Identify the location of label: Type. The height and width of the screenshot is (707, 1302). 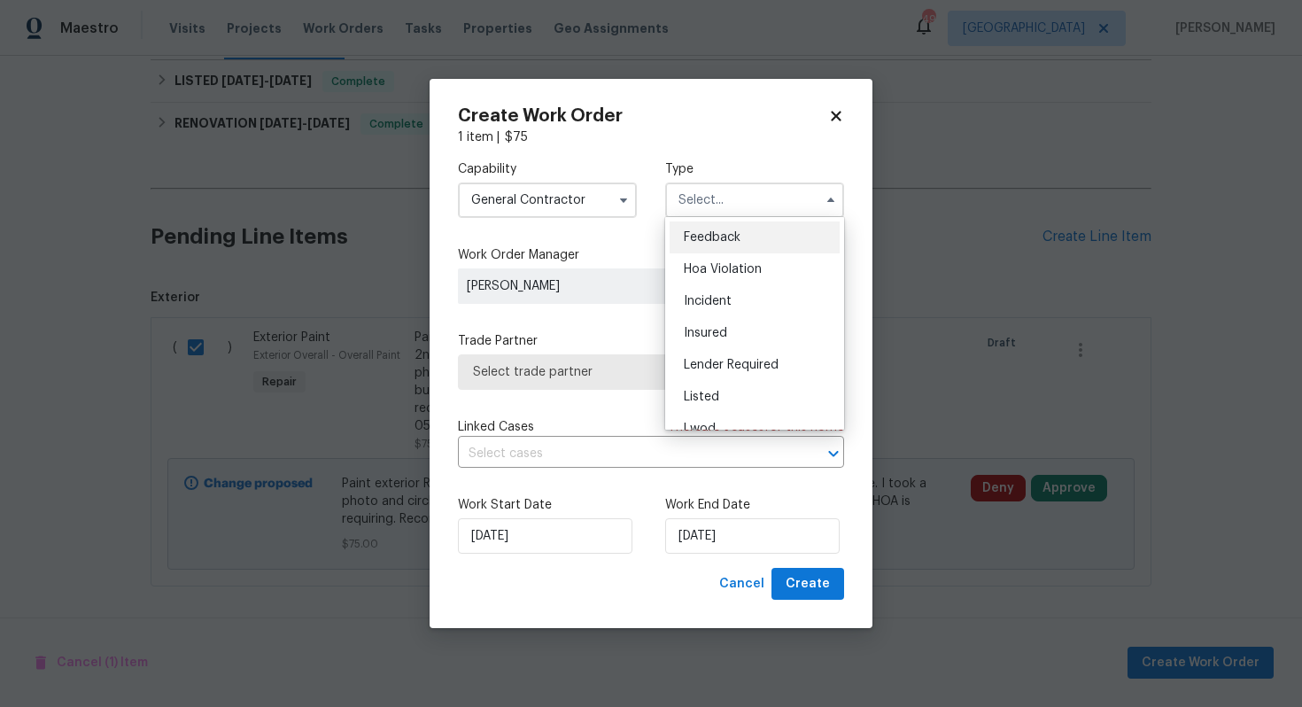
(755, 169).